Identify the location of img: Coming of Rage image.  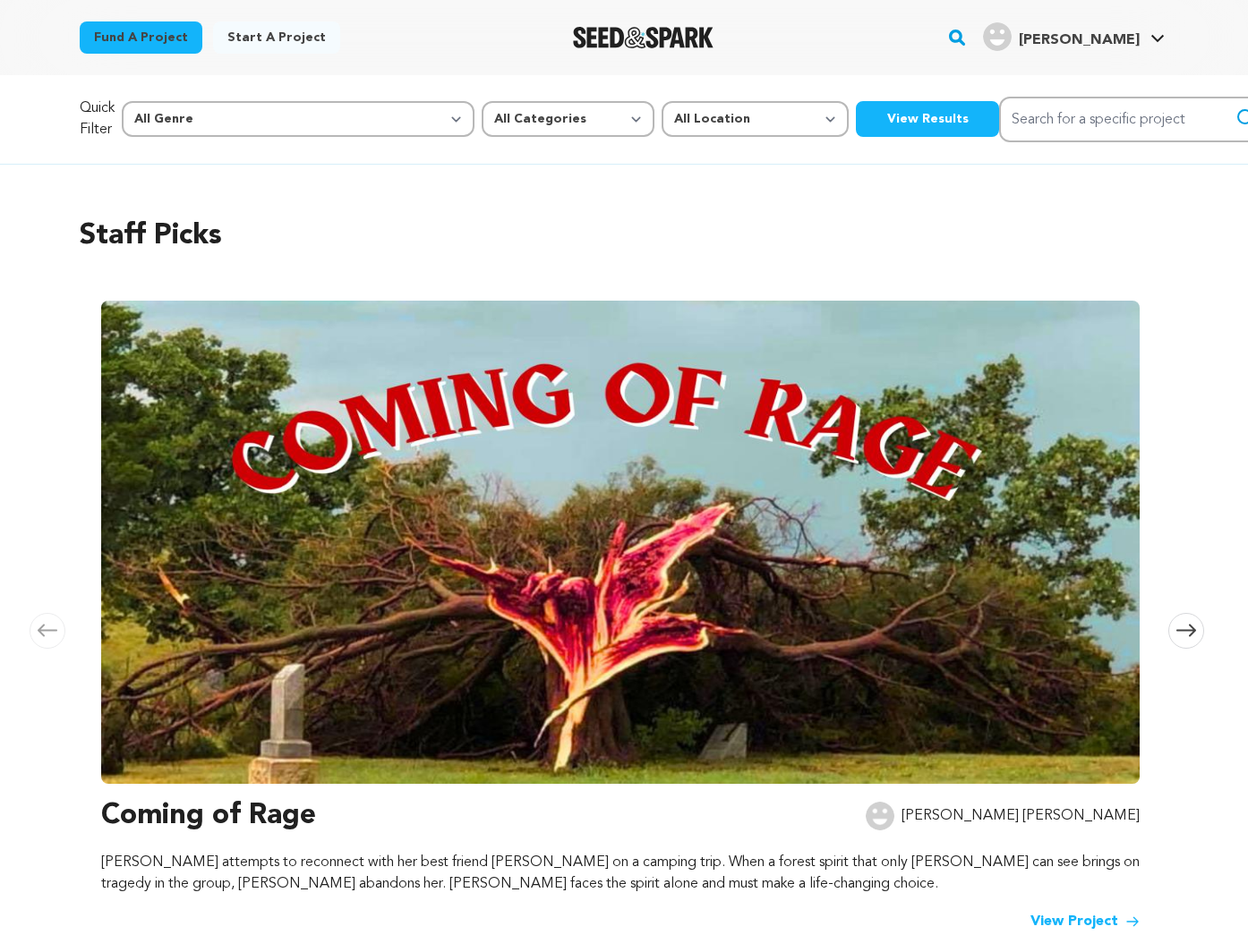
(620, 542).